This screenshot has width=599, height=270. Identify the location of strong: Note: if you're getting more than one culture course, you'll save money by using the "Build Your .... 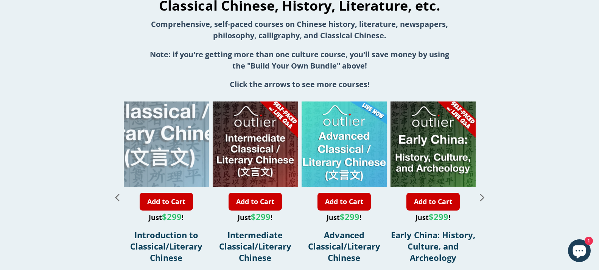
(299, 60).